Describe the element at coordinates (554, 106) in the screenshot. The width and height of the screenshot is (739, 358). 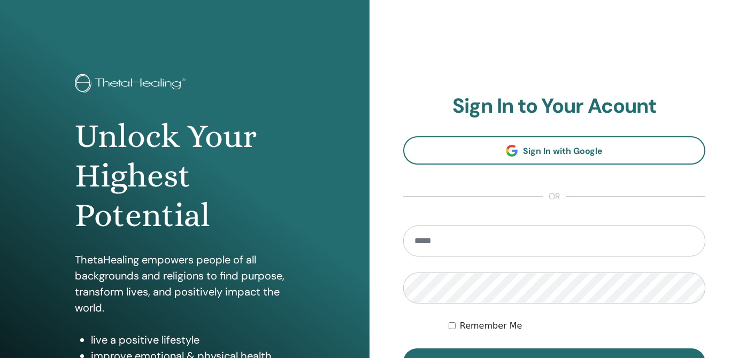
I see `h2: Sign In to Your Acount` at that location.